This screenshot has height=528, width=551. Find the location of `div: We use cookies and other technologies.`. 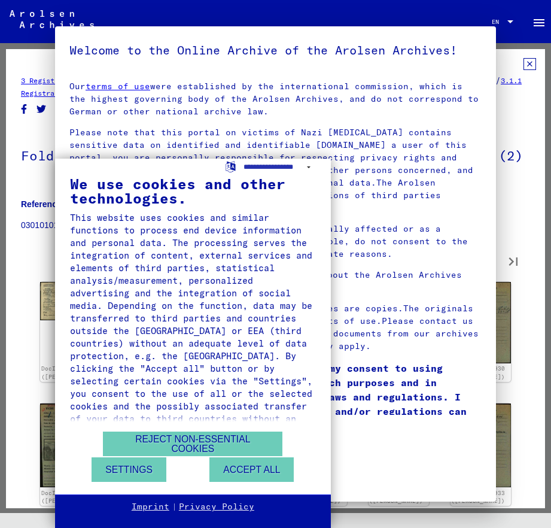

div: We use cookies and other technologies. is located at coordinates (193, 191).